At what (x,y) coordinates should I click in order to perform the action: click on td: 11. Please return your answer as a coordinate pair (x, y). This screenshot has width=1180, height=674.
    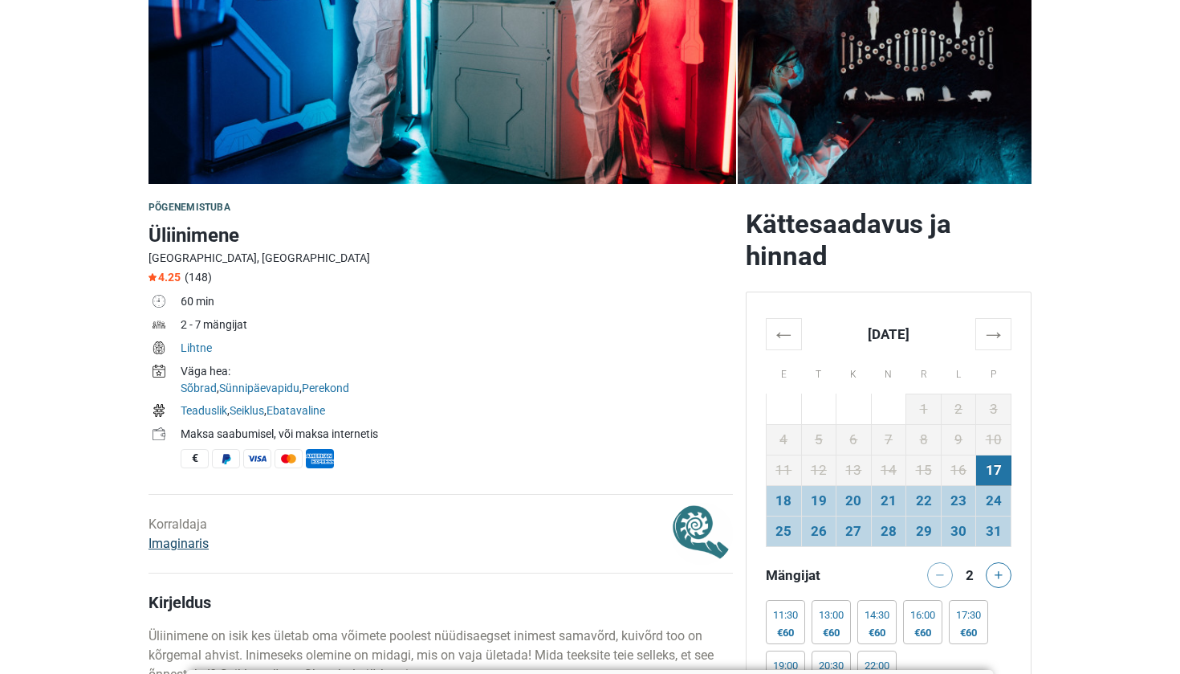
    Looking at the image, I should click on (784, 470).